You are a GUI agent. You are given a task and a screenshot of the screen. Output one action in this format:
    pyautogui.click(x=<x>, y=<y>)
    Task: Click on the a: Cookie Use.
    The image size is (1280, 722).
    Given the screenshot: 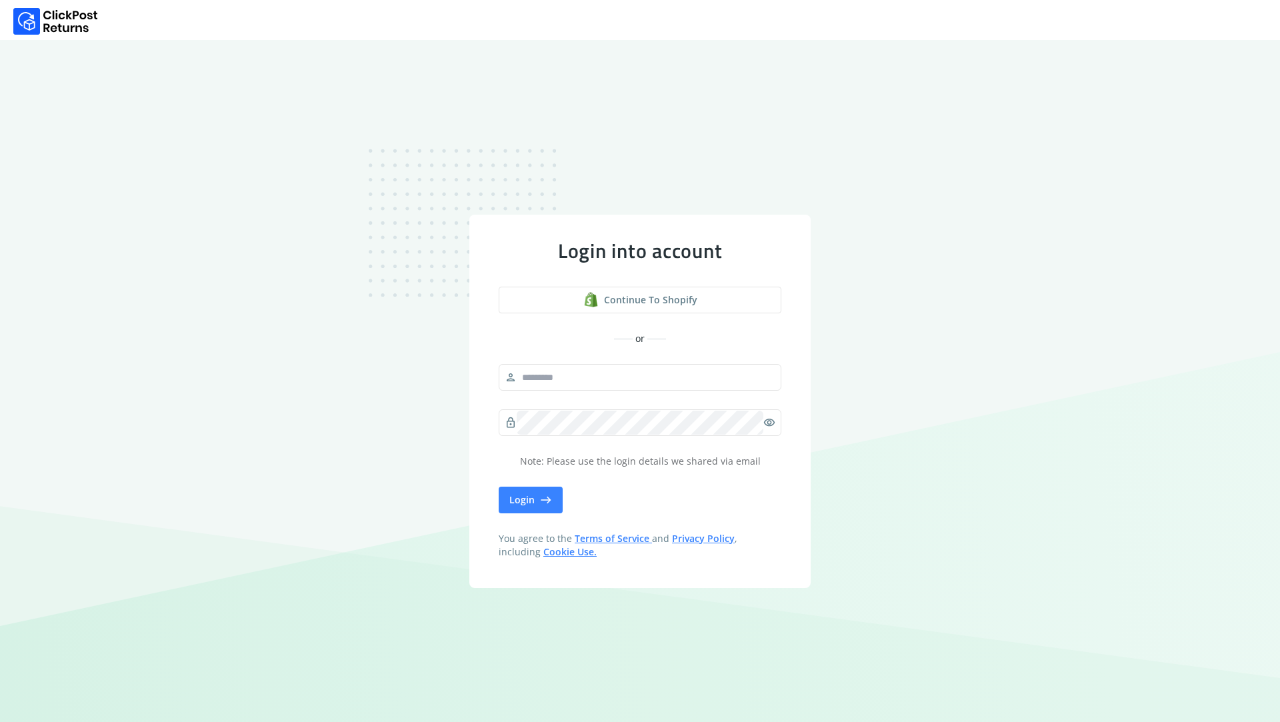 What is the action you would take?
    pyautogui.click(x=570, y=551)
    